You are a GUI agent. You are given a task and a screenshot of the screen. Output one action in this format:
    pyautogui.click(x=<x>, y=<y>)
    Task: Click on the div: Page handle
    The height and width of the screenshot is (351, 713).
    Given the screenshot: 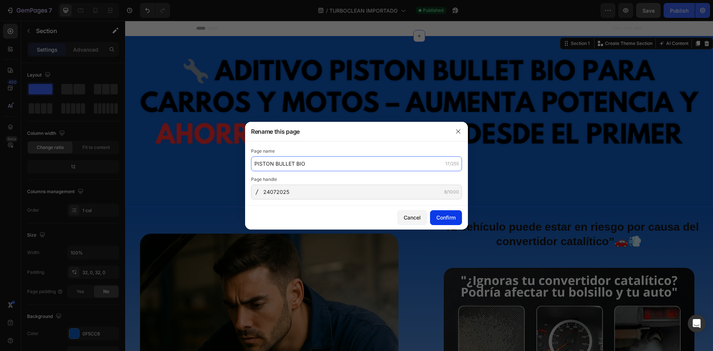 What is the action you would take?
    pyautogui.click(x=356, y=179)
    